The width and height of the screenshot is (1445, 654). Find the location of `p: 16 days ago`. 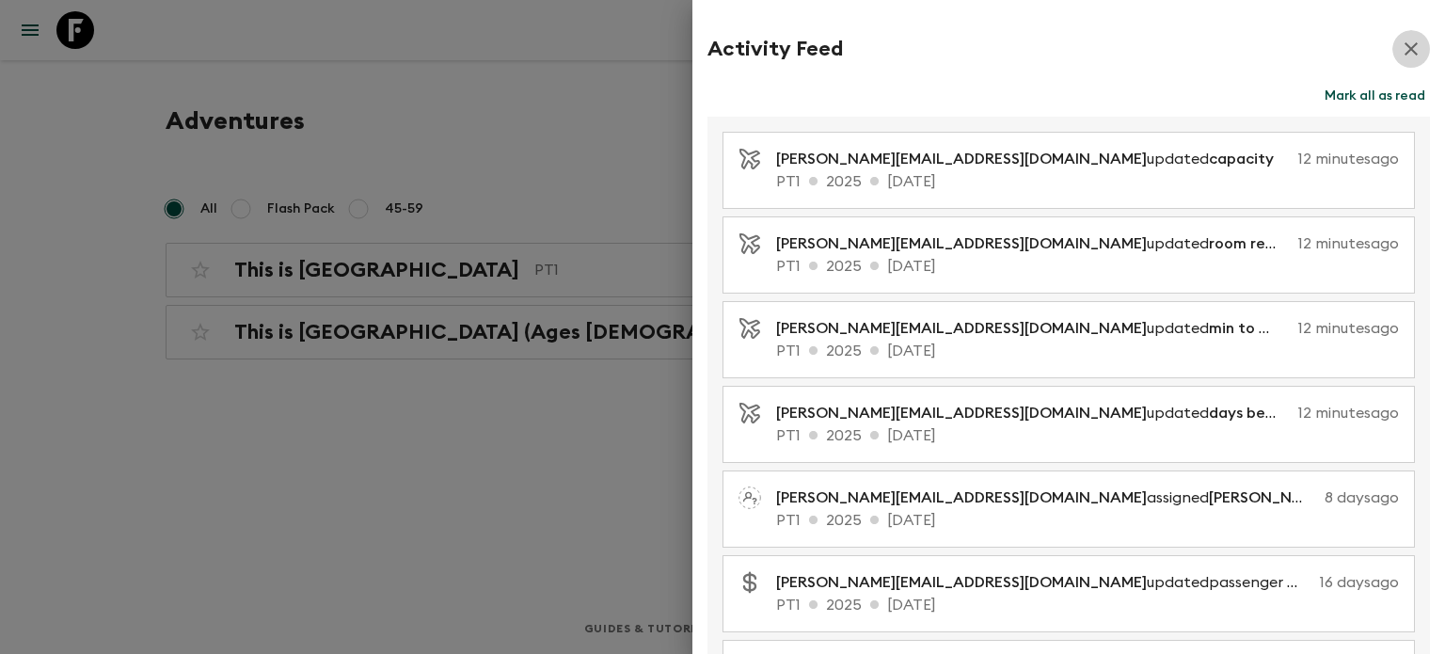

p: 16 days ago is located at coordinates (1359, 582).